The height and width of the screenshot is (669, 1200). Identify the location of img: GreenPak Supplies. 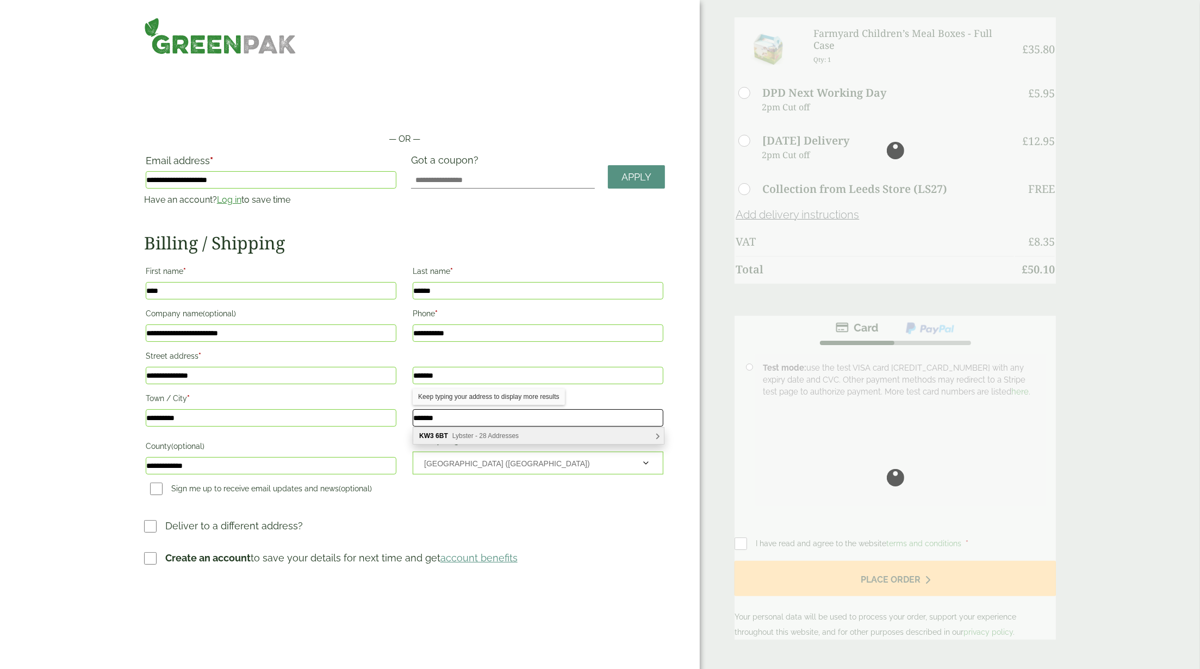
(220, 36).